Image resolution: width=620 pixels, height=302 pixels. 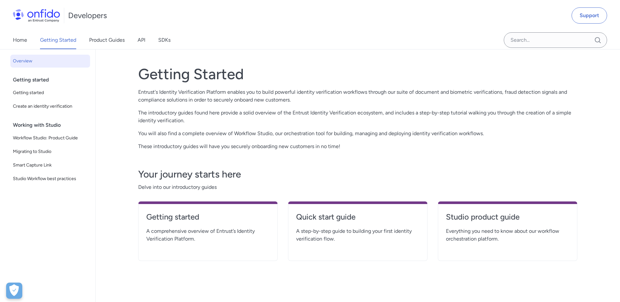 I want to click on div: Getting started, so click(x=53, y=80).